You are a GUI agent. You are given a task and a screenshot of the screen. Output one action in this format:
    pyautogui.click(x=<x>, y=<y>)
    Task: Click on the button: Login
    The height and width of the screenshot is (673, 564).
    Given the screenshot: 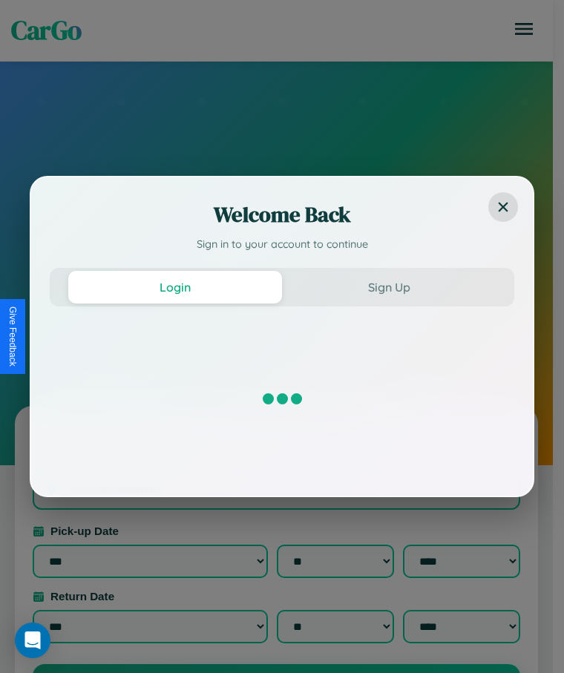 What is the action you would take?
    pyautogui.click(x=175, y=287)
    